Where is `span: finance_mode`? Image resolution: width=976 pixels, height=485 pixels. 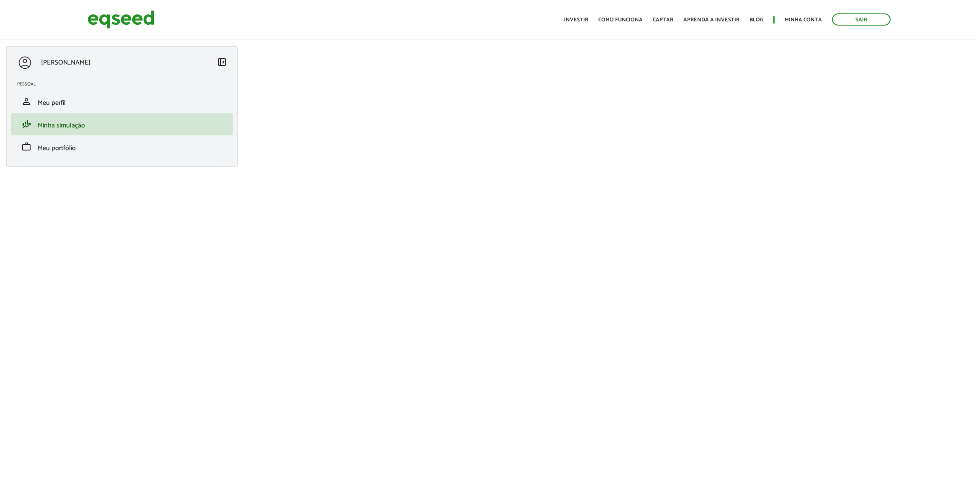
span: finance_mode is located at coordinates (26, 124).